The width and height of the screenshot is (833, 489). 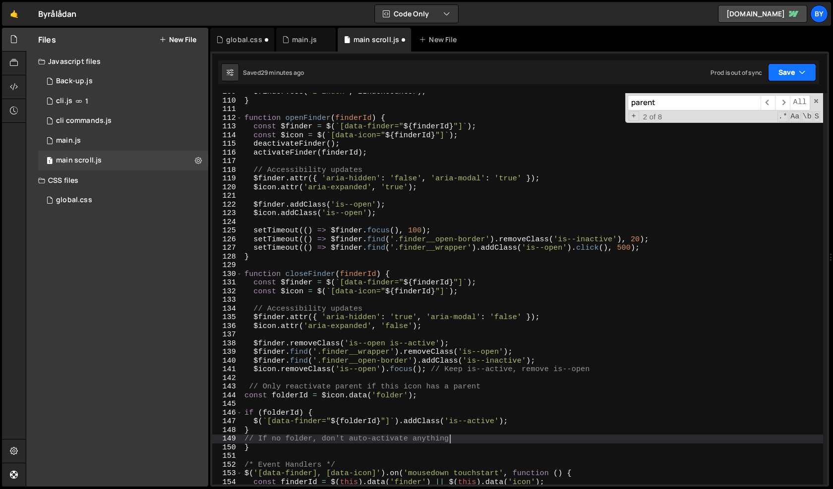 What do you see at coordinates (227, 422) in the screenshot?
I see `div: 147` at bounding box center [227, 422].